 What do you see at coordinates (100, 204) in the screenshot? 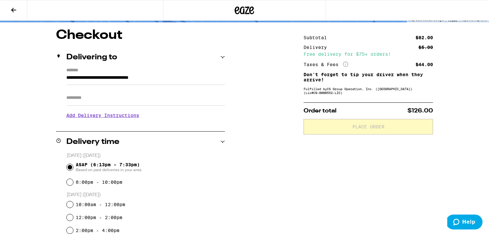
I see `label: 10:00am - 12:00pm` at bounding box center [100, 204].